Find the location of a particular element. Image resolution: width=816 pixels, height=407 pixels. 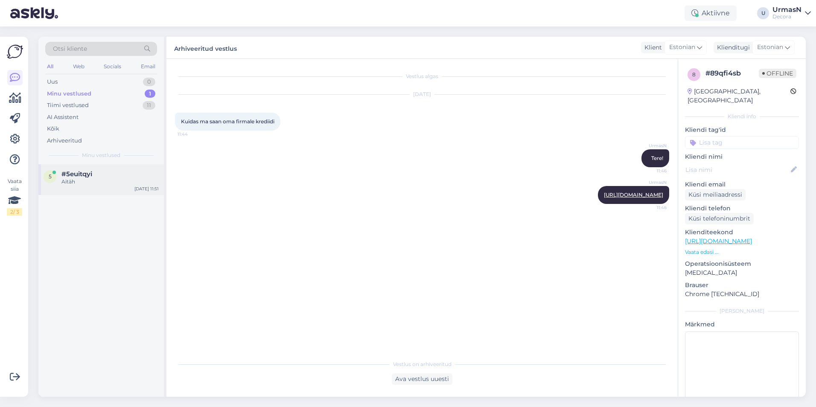

div: U is located at coordinates (764, 13).